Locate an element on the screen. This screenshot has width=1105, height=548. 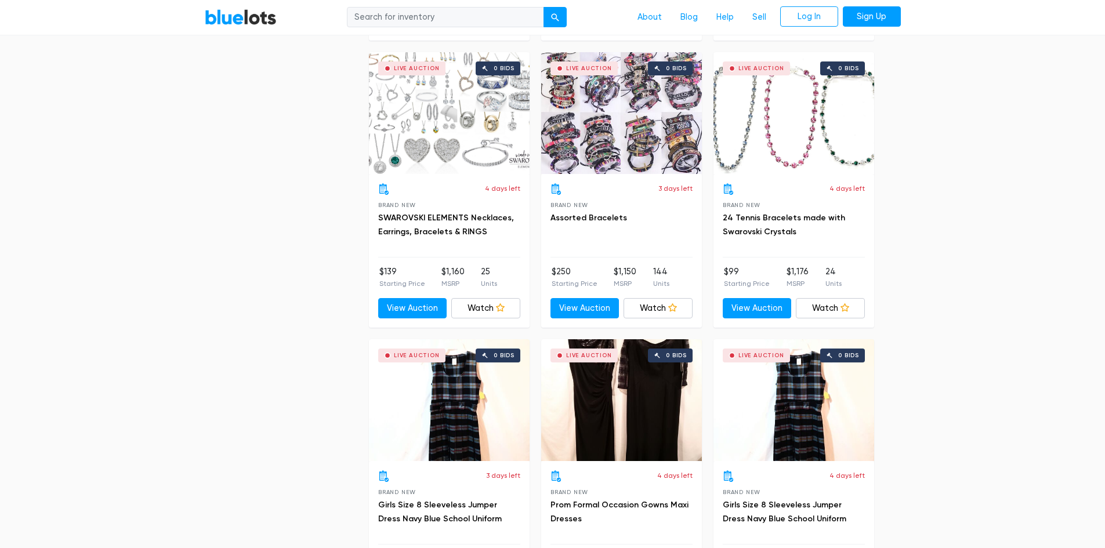
li: $139 is located at coordinates (402, 277).